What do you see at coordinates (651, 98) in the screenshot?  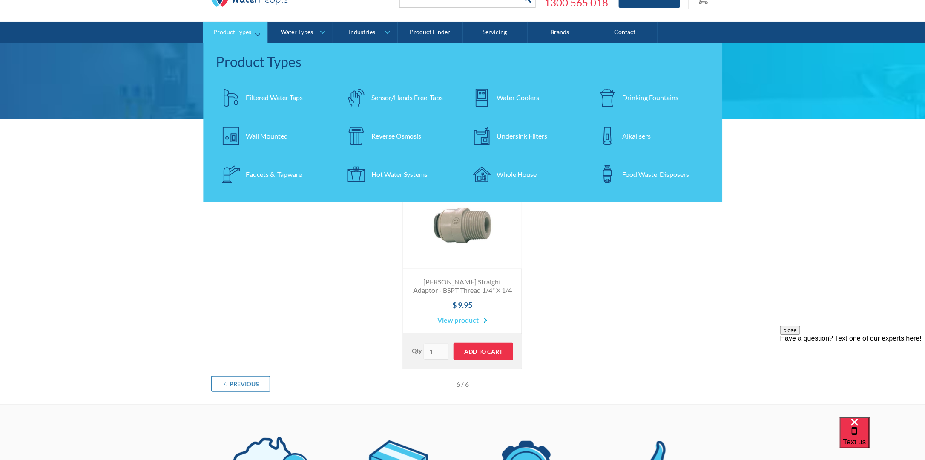 I see `div: Drinking Fountains` at bounding box center [651, 98].